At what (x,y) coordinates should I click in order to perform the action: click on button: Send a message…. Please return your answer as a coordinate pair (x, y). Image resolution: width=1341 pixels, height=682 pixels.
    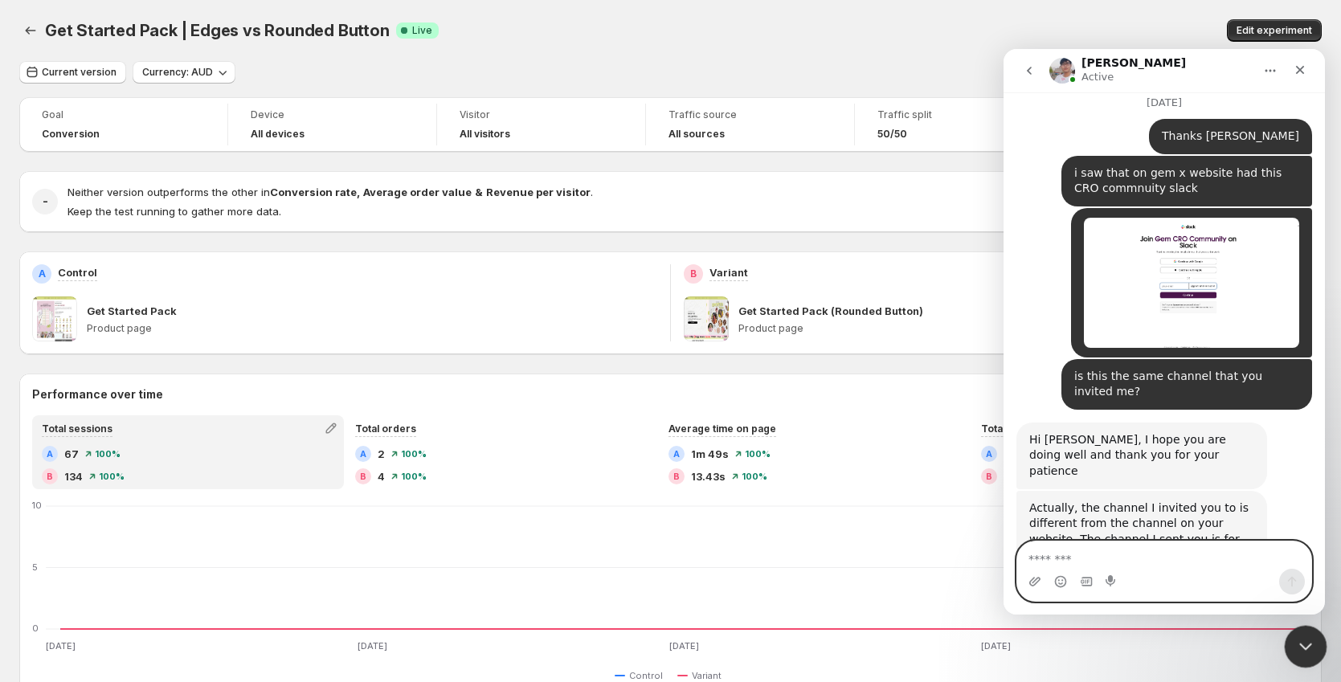
    Looking at the image, I should click on (288, 533).